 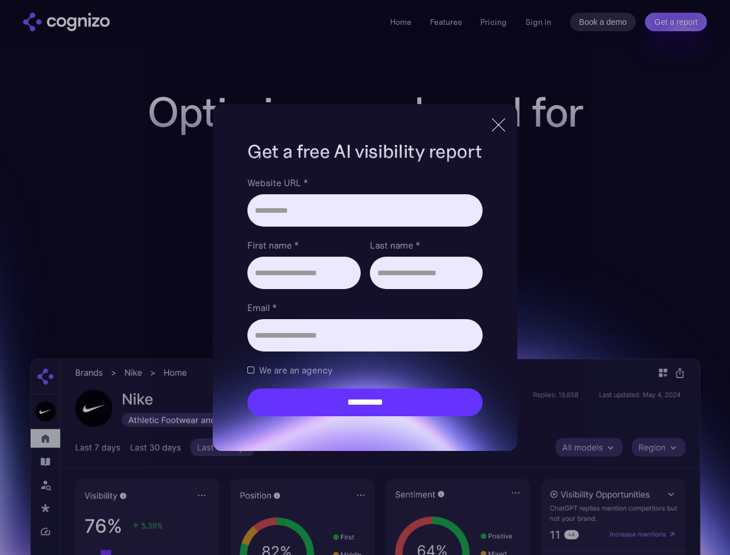 I want to click on h1: Get a free AI visibility report, so click(x=365, y=151).